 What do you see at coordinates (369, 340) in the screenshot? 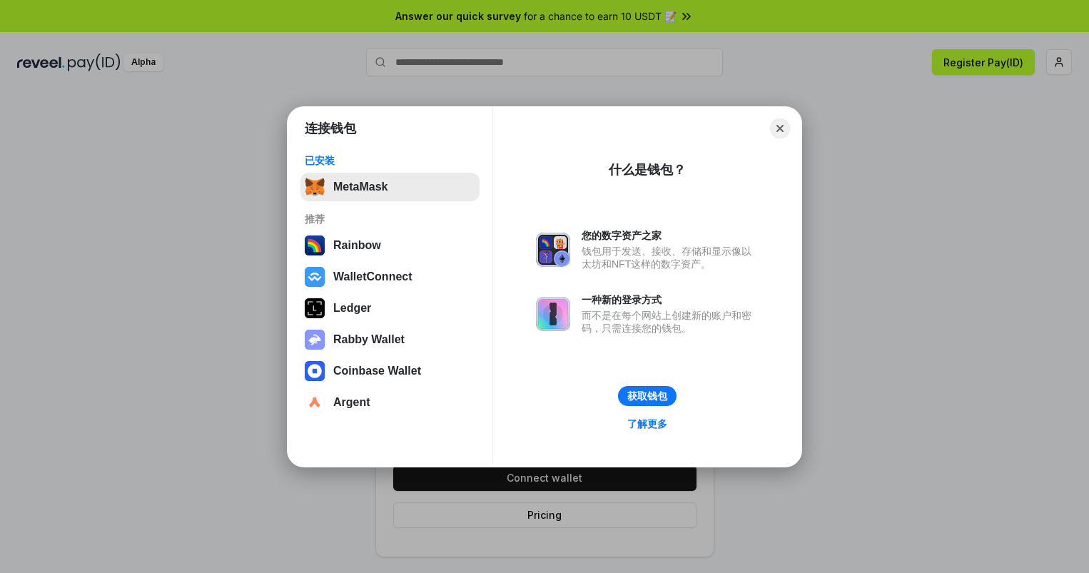
I see `div: Rabby Wallet` at bounding box center [369, 340].